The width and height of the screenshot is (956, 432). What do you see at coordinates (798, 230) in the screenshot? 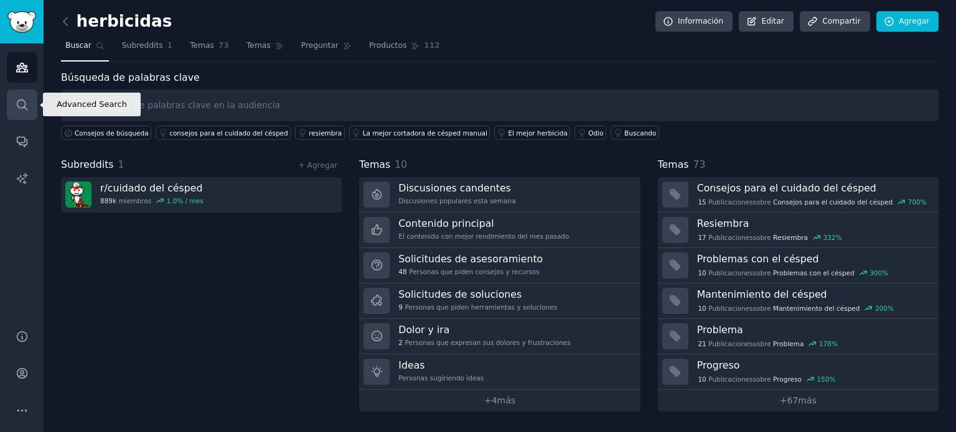
I see `a: Resiembra17Publicacionessobre​Resiembra332%` at bounding box center [798, 230].